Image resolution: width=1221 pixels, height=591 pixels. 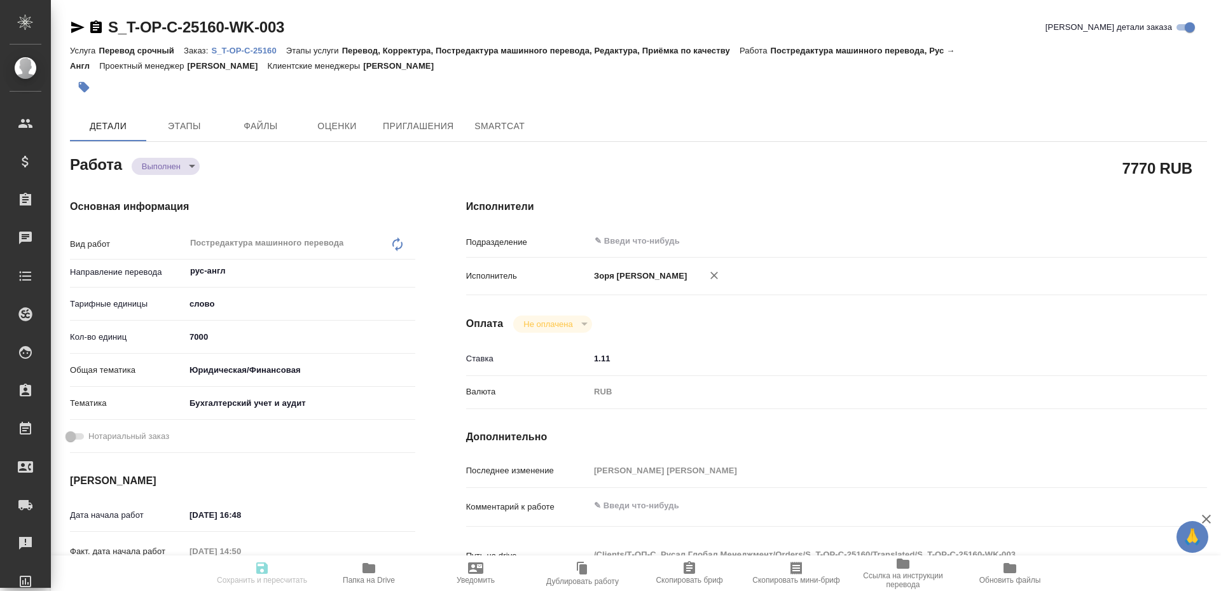 What do you see at coordinates (500, 126) in the screenshot?
I see `span: SmartCat` at bounding box center [500, 126].